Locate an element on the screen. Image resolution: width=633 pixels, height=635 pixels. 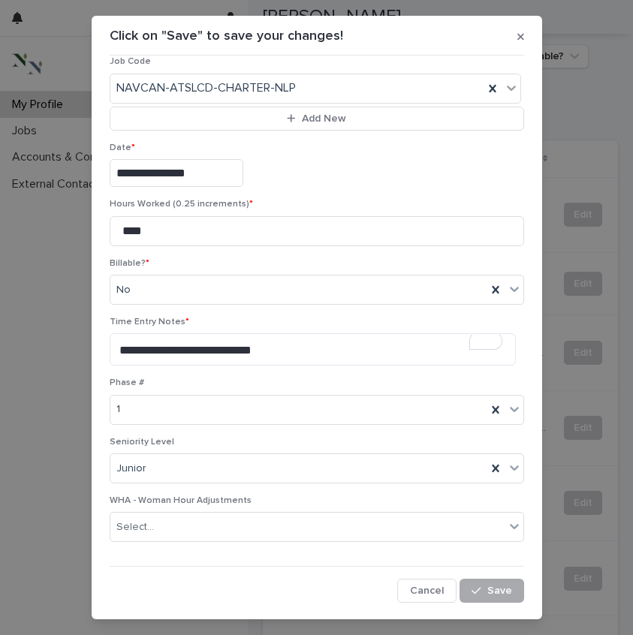
span: Time Entry Notes is located at coordinates (149, 322).